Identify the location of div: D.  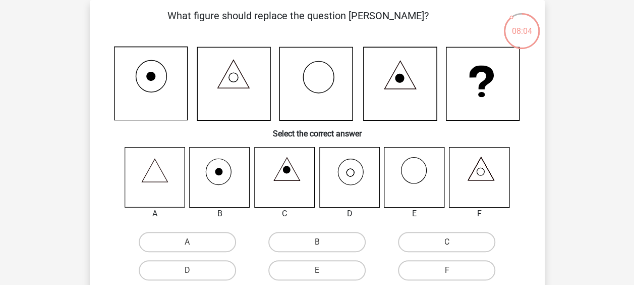
(350, 213).